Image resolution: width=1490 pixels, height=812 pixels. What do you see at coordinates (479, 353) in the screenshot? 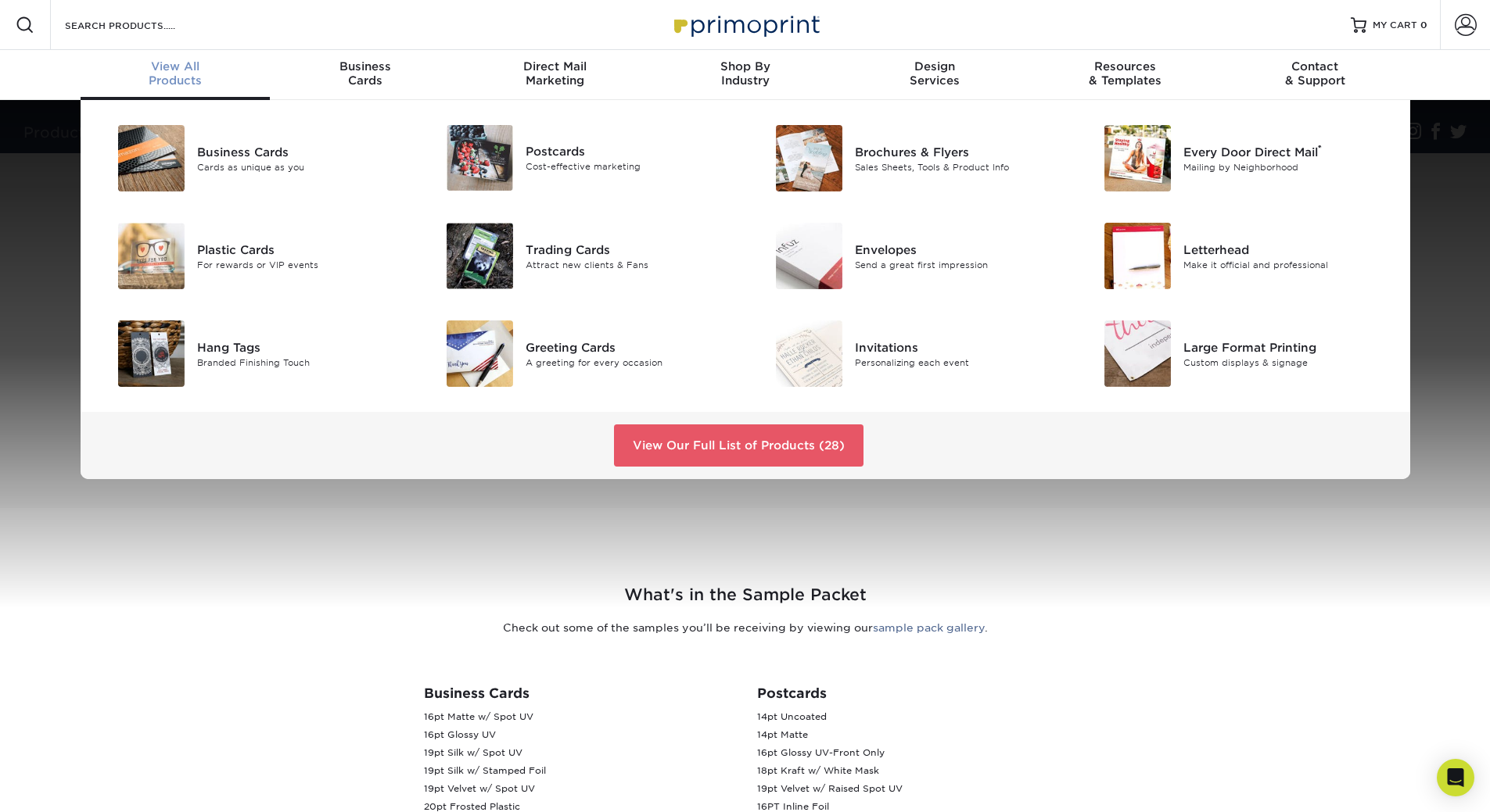
I see `img: Greeting Cards` at bounding box center [479, 353].